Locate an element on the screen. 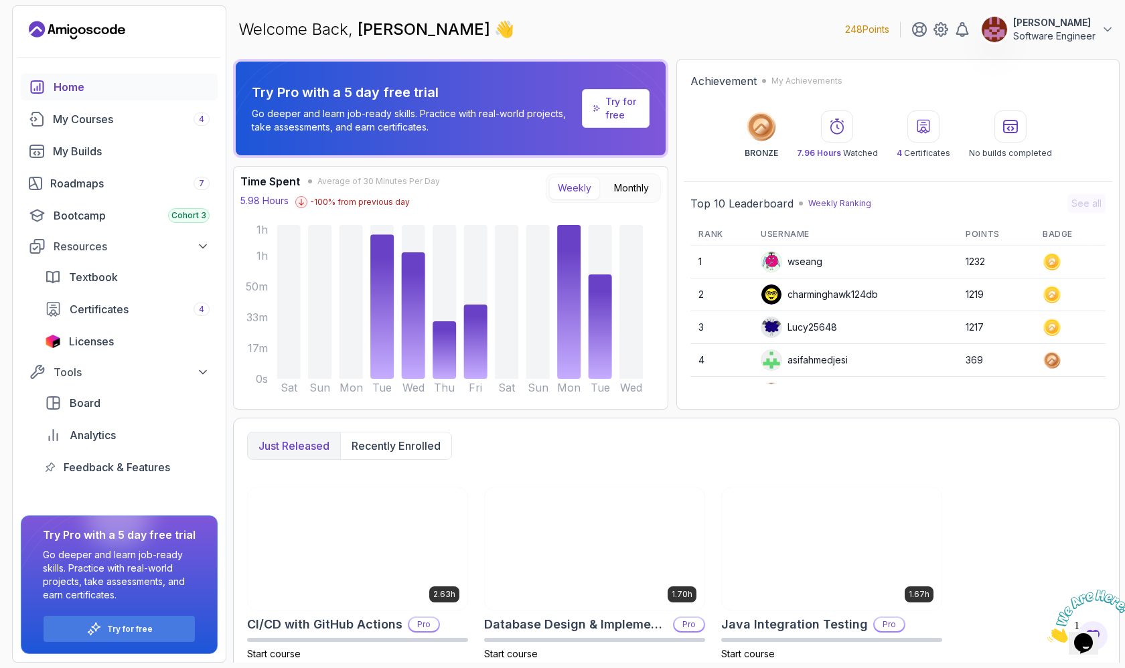  a: textbook is located at coordinates (127, 277).